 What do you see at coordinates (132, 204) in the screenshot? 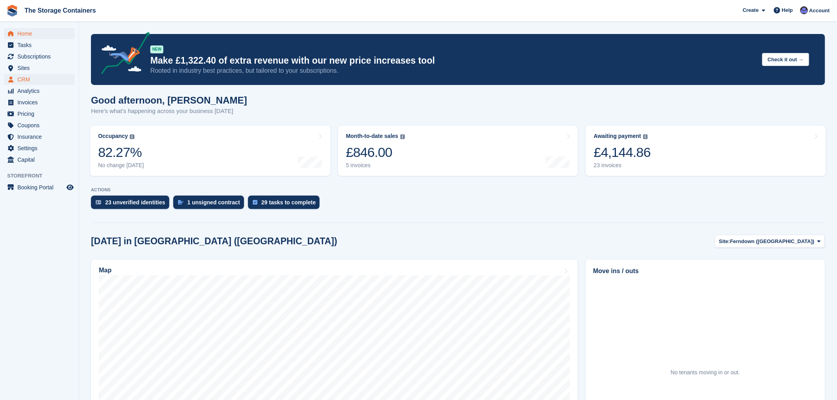
I see `a: 23 unverified identities` at bounding box center [132, 204].